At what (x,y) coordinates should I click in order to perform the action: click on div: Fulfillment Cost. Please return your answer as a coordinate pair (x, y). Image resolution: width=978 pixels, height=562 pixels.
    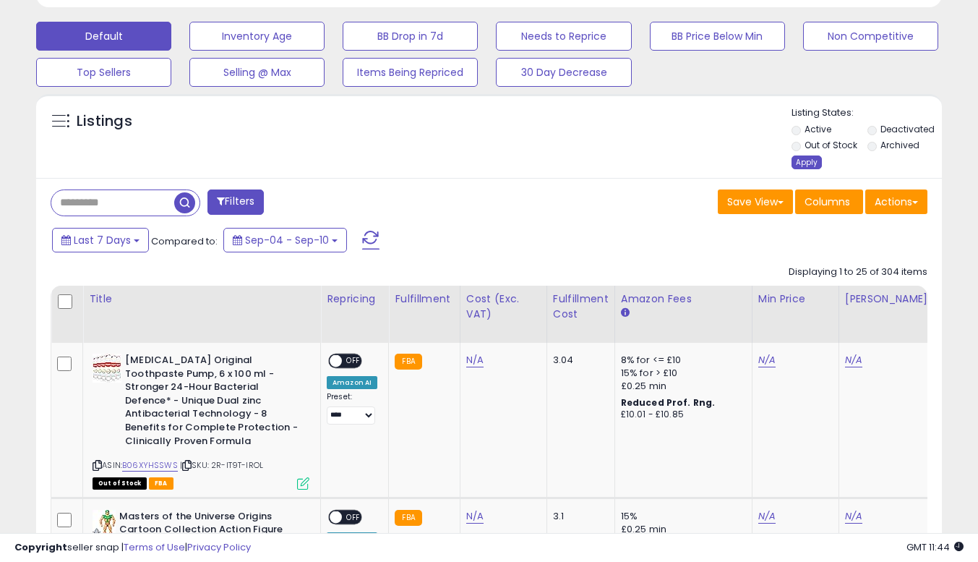
    Looking at the image, I should click on (580, 306).